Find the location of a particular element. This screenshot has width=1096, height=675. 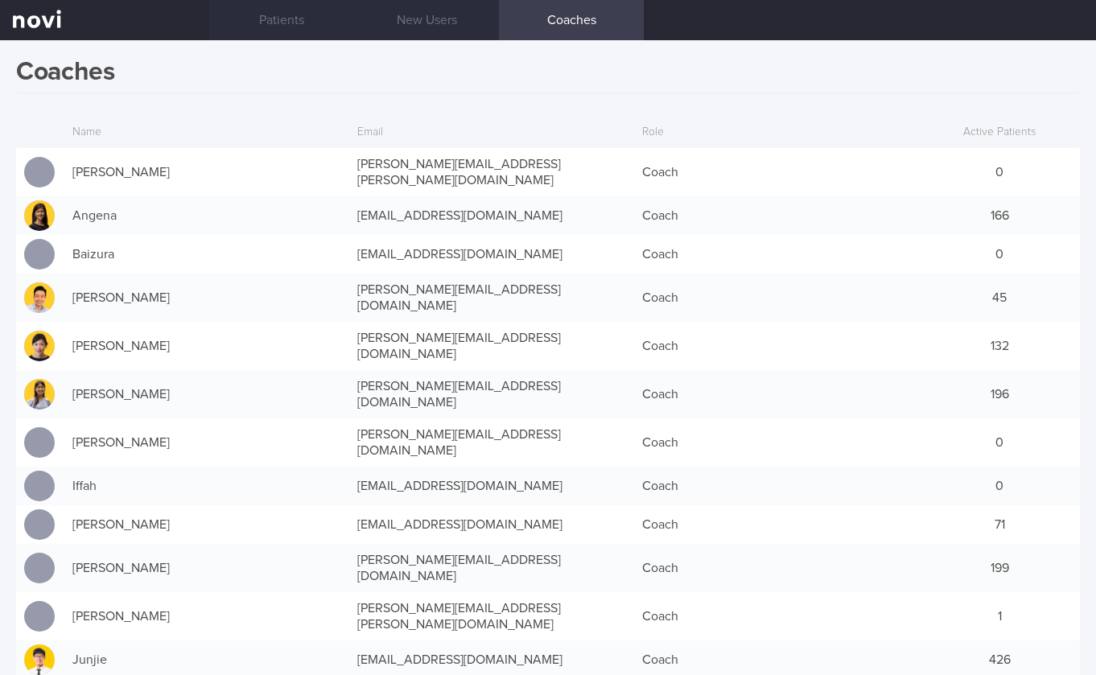

div: Email is located at coordinates (492, 133).